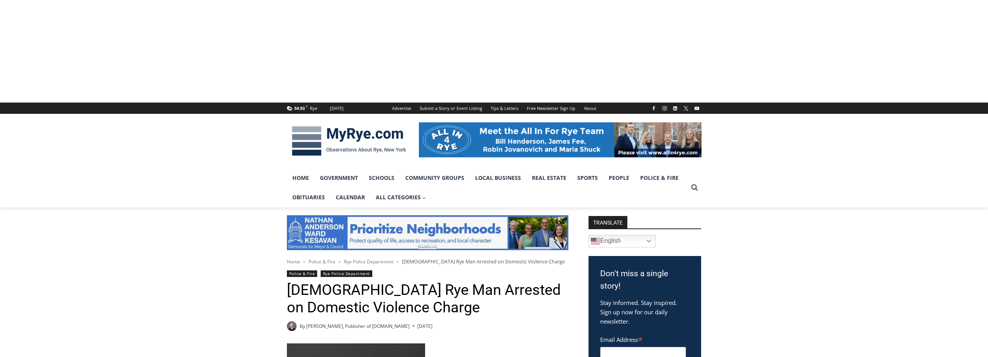 The image size is (988, 357). I want to click on a: Author image, so click(292, 326).